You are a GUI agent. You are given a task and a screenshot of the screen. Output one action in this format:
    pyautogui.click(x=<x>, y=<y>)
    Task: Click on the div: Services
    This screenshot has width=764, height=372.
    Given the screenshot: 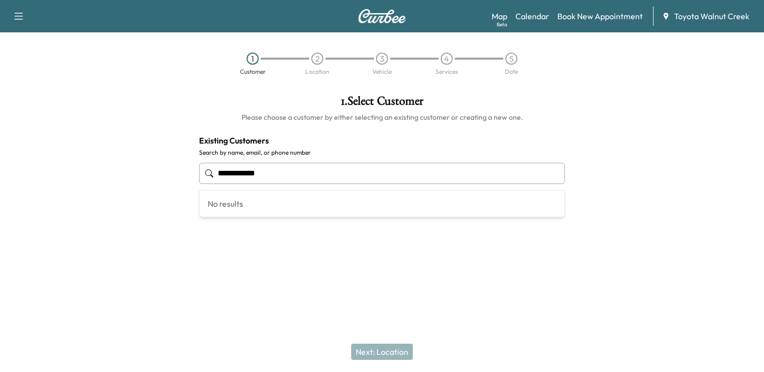 What is the action you would take?
    pyautogui.click(x=446, y=72)
    